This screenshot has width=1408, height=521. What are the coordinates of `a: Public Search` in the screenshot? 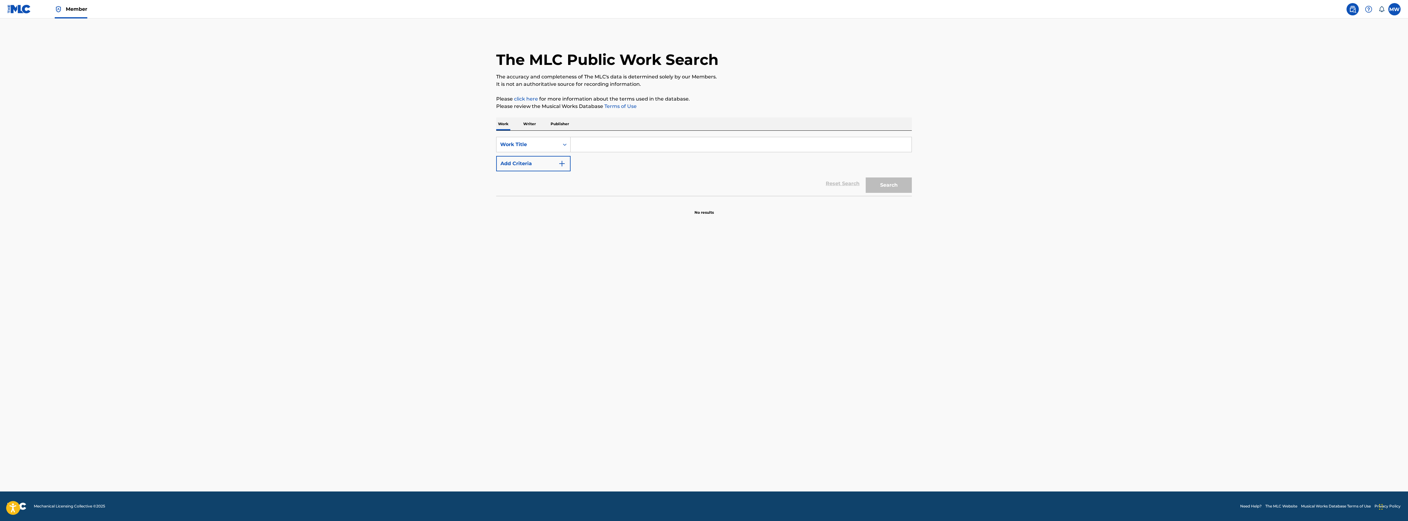 It's located at (1352, 9).